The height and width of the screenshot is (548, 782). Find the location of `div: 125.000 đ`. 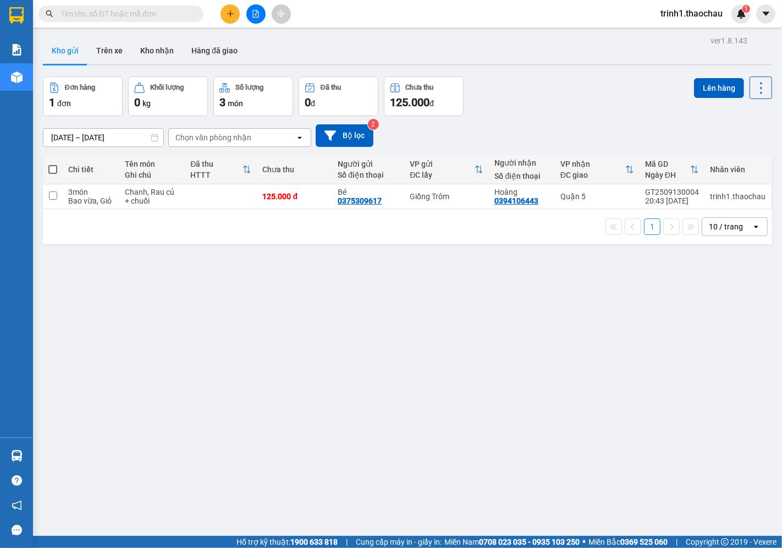

div: 125.000 đ is located at coordinates (294, 196).